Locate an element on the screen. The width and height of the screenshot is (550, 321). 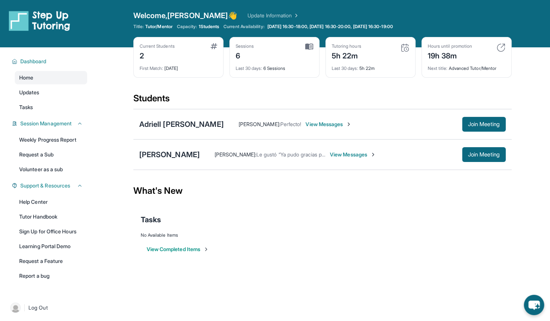
button: Dashboard is located at coordinates (50, 61).